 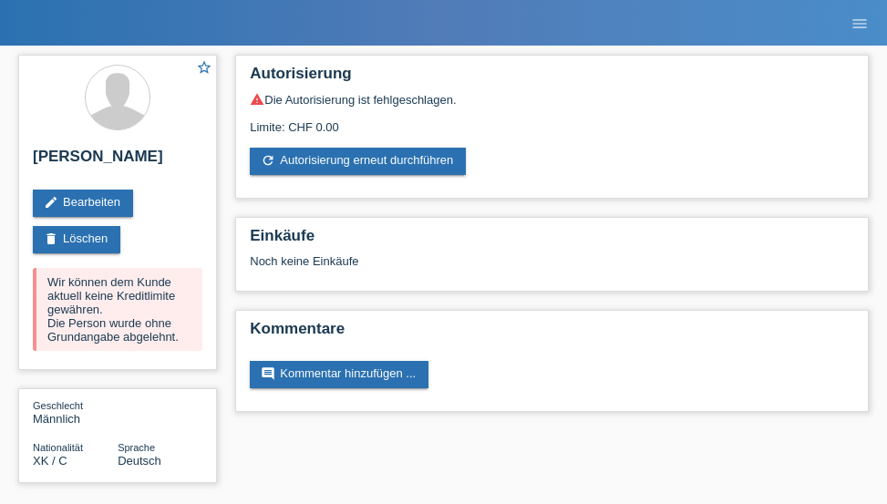 What do you see at coordinates (339, 375) in the screenshot?
I see `a: commentKommentar hinzufügen ...` at bounding box center [339, 375].